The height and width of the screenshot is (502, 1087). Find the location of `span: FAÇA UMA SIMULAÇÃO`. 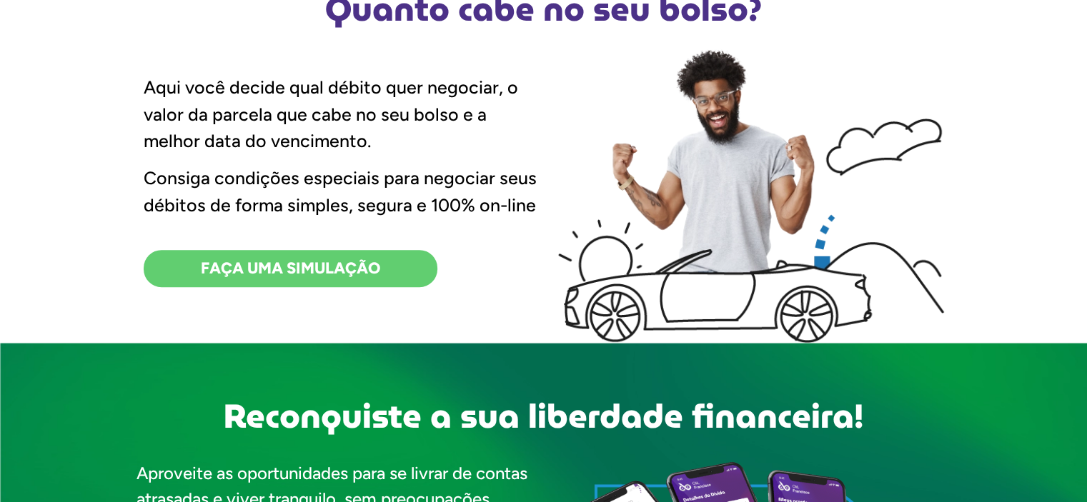

span: FAÇA UMA SIMULAÇÃO is located at coordinates (290, 269).